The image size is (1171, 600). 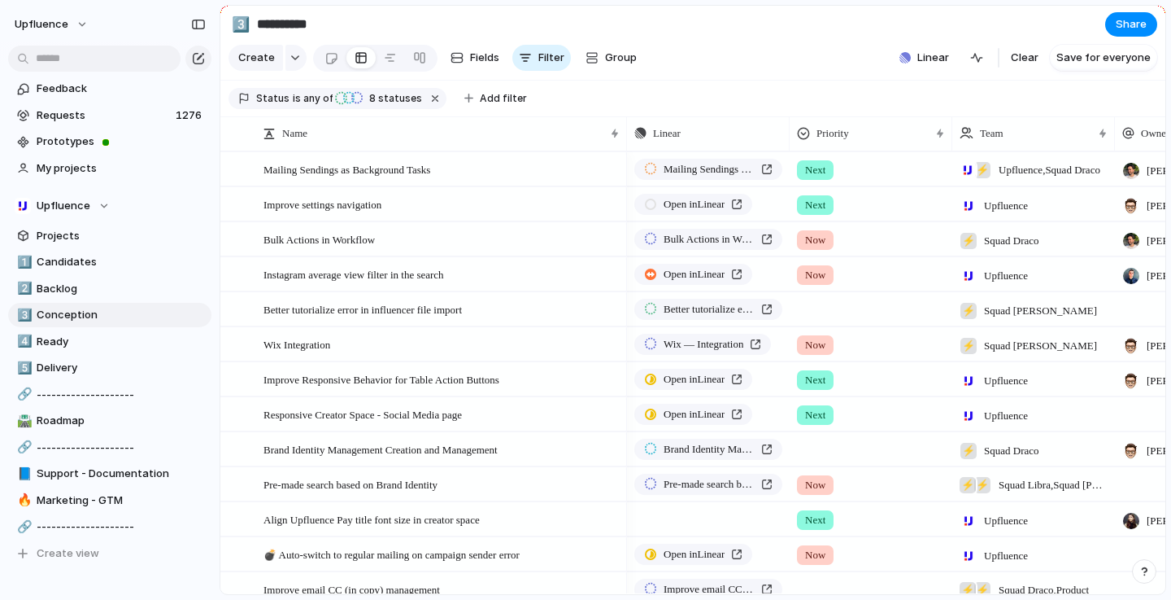 I want to click on div: 🔥Marketing - GTM, so click(x=110, y=500).